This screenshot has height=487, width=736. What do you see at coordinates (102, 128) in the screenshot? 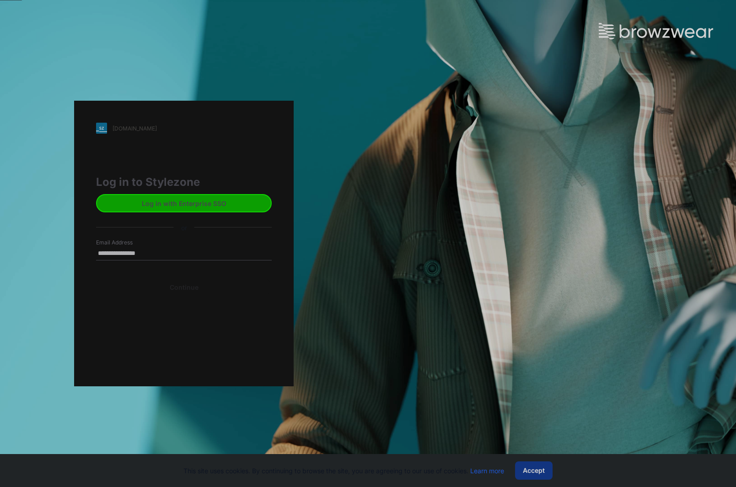
I see `img: svg+xml;base64,PHN2ZyB3aWR0aD0iMjgiIGhlaWdodD0iMjgiIHZpZXdCb3g9IjAgMCAyOCAyOCIgZmlsbD0ibm9uZSIgeG...` at bounding box center [102, 128].